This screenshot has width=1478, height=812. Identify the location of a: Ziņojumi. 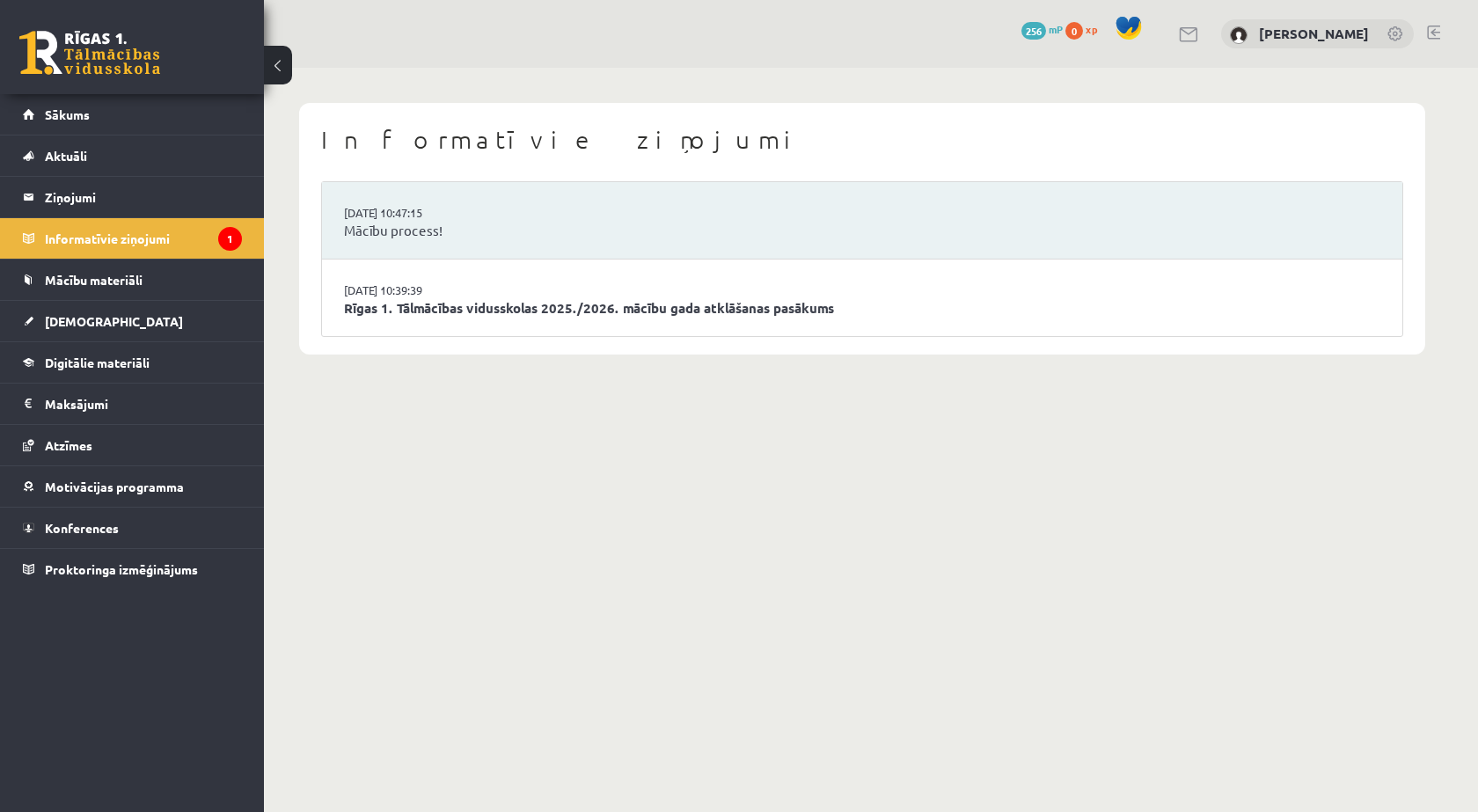
(131, 197).